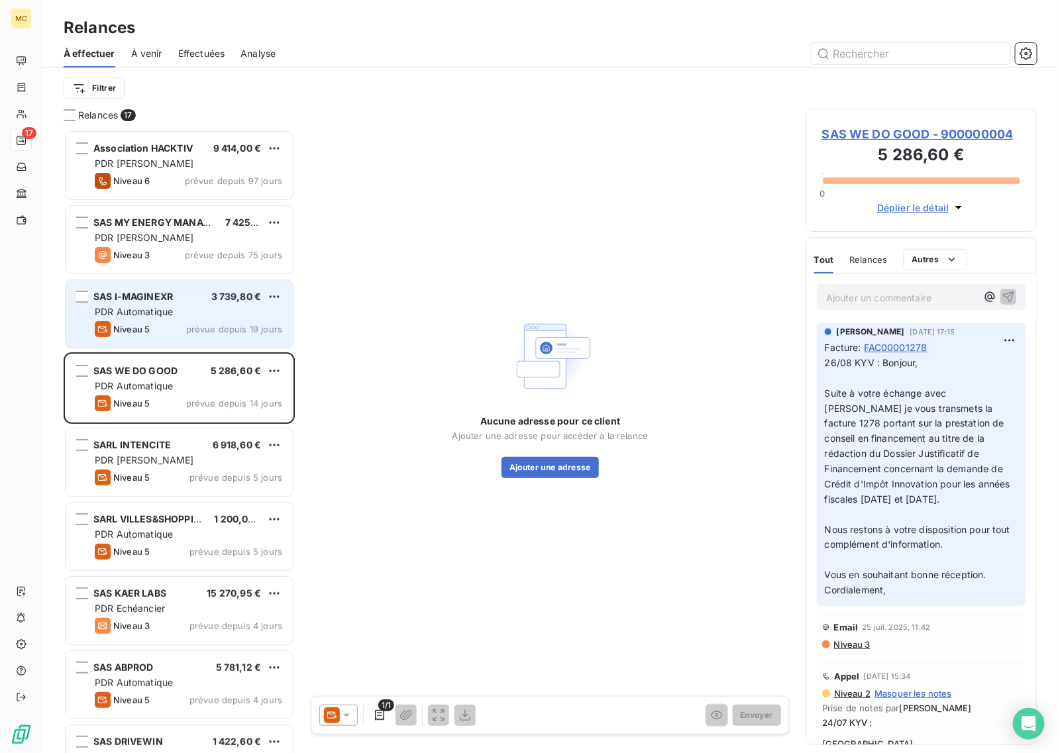 The width and height of the screenshot is (1058, 753). I want to click on h3: Relances, so click(99, 28).